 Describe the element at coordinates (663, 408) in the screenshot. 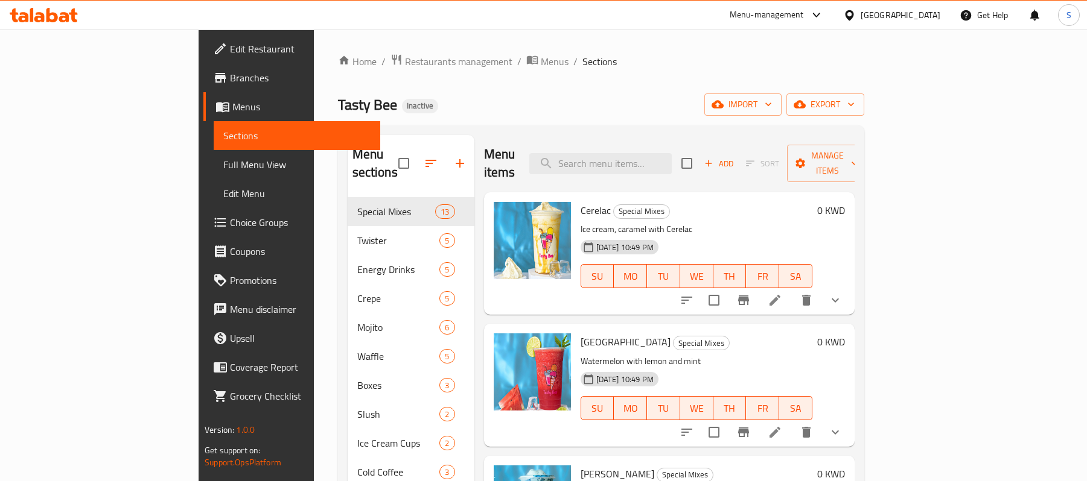

I see `span: TU` at that location.